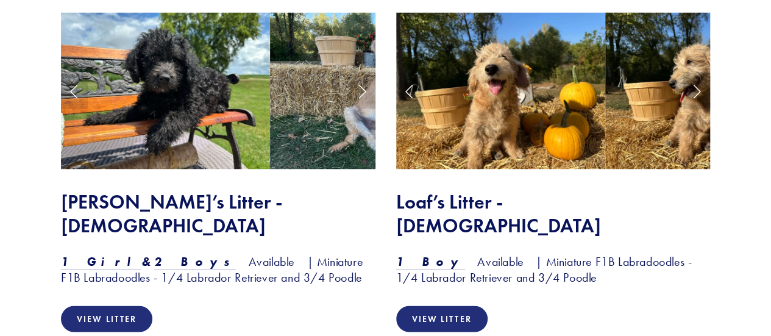 This screenshot has height=336, width=771. What do you see at coordinates (430, 261) in the screenshot?
I see `a: 1 Boy` at bounding box center [430, 261].